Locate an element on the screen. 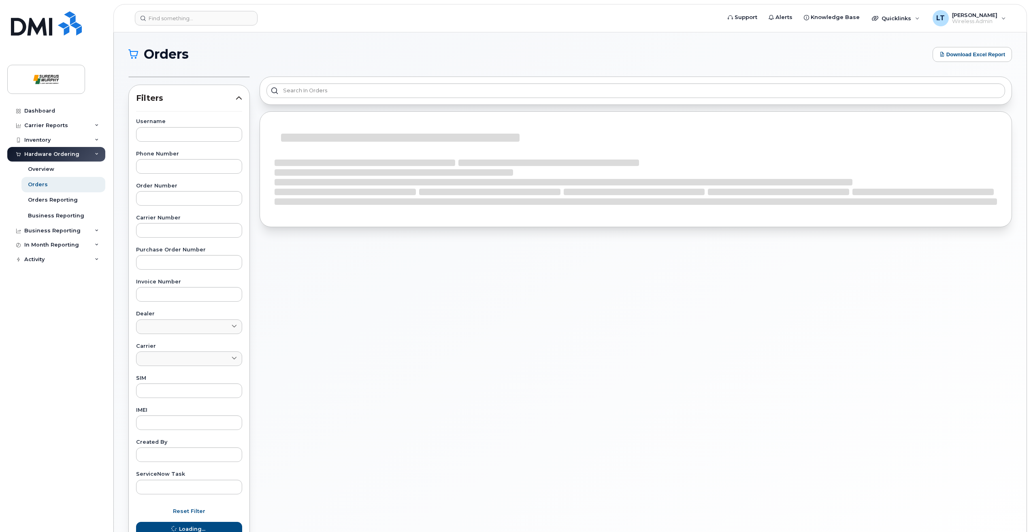 This screenshot has height=532, width=1031. a: Download Excel Report is located at coordinates (973, 54).